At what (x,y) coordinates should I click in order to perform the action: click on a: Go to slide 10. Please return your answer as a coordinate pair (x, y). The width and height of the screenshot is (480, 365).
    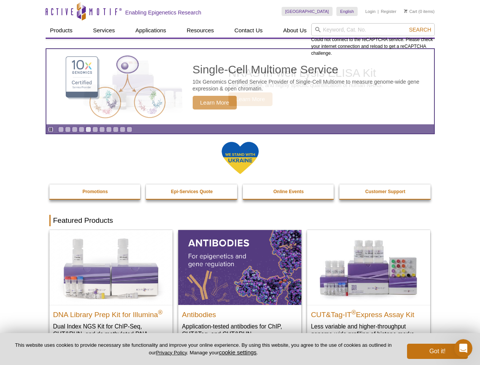
    Looking at the image, I should click on (122, 129).